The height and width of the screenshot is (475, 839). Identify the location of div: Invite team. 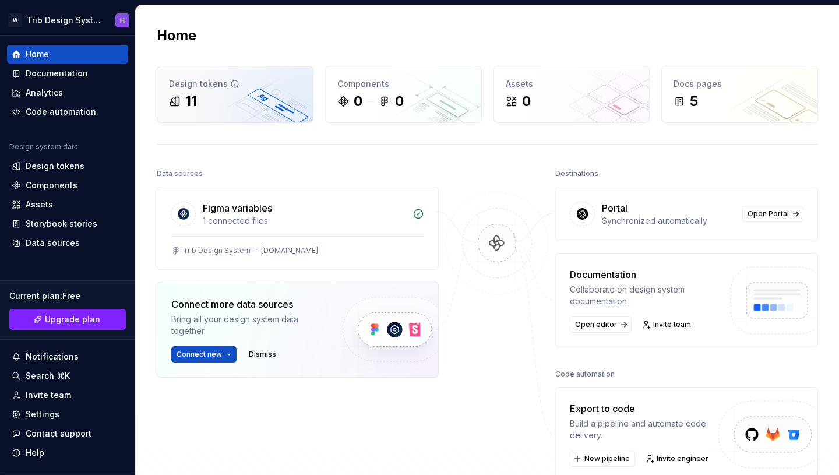
(48, 395).